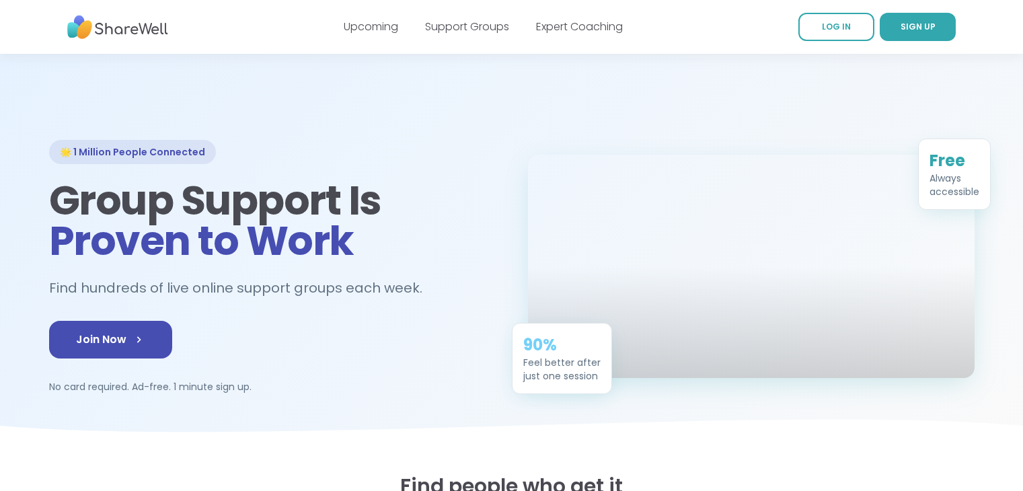  Describe the element at coordinates (955, 155) in the screenshot. I see `div: Free` at that location.